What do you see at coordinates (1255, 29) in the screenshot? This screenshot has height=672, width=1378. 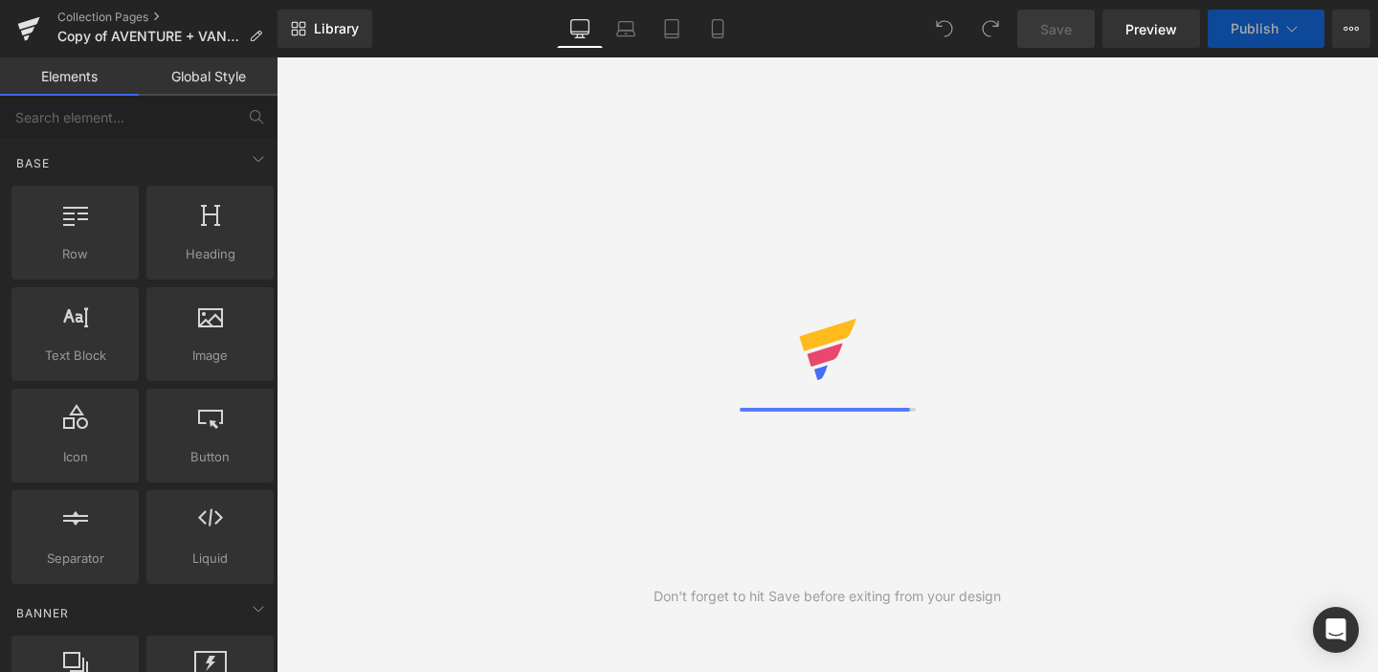 I see `span: Publish` at bounding box center [1255, 29].